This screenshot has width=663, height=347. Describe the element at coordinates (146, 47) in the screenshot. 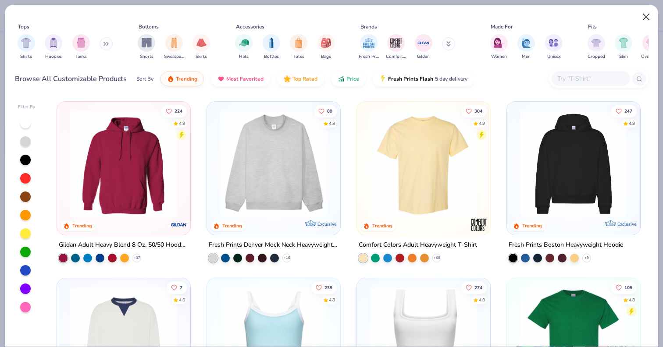

I see `div: filter for Shorts` at that location.